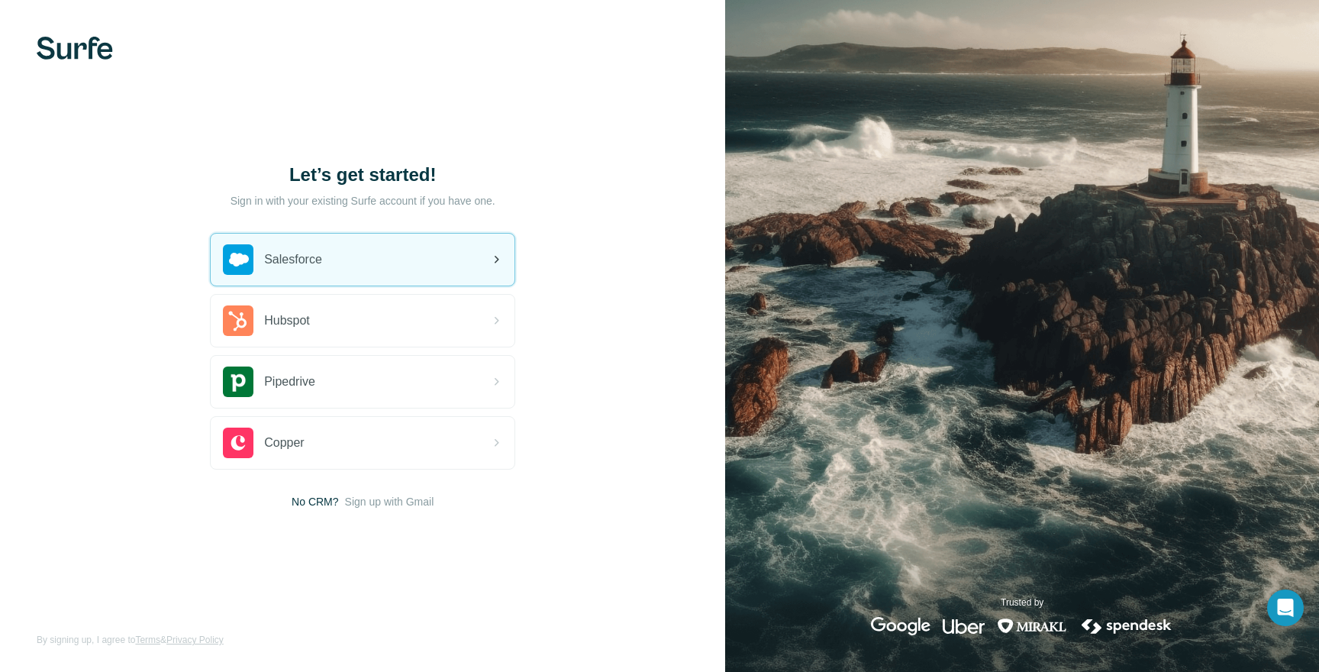 This screenshot has width=1319, height=672. I want to click on span: Sign up with Gmail, so click(389, 502).